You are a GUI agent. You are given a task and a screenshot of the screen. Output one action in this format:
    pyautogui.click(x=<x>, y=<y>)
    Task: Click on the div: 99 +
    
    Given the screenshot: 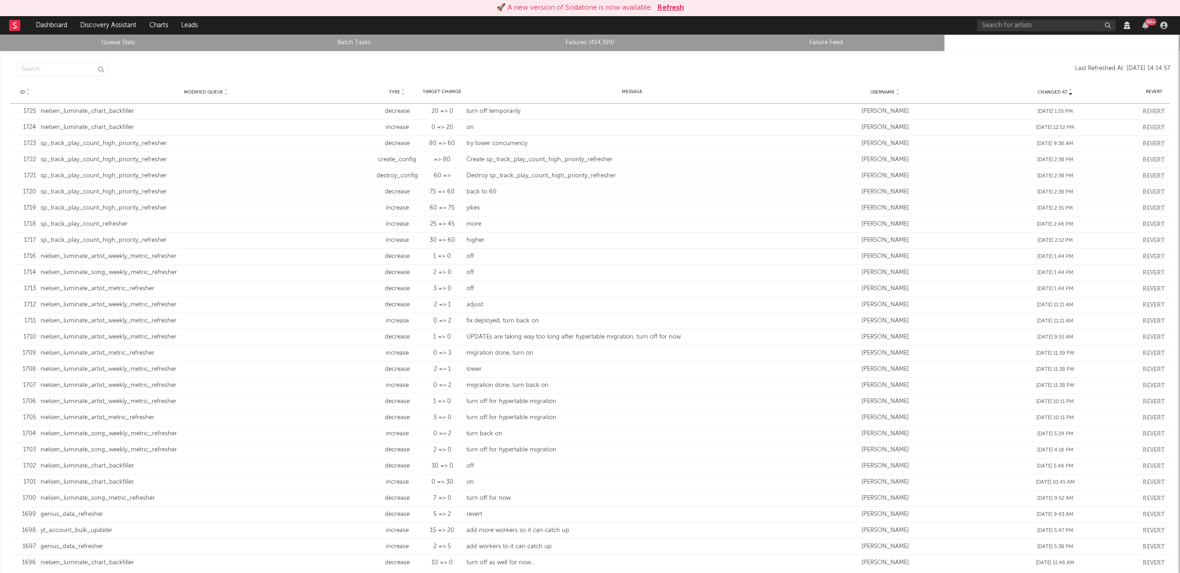 What is the action you would take?
    pyautogui.click(x=1150, y=22)
    